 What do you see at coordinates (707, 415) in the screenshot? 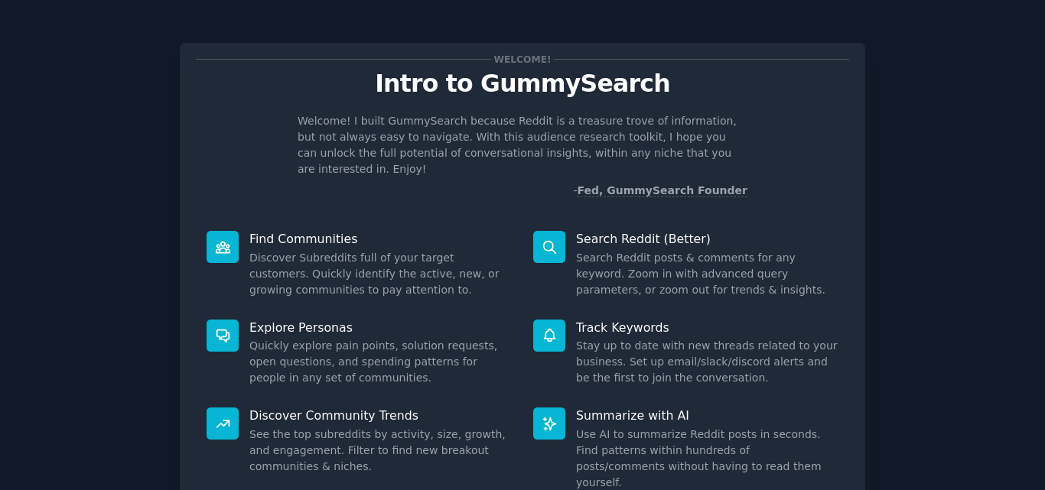
I see `p: Summarize with AI` at bounding box center [707, 415].